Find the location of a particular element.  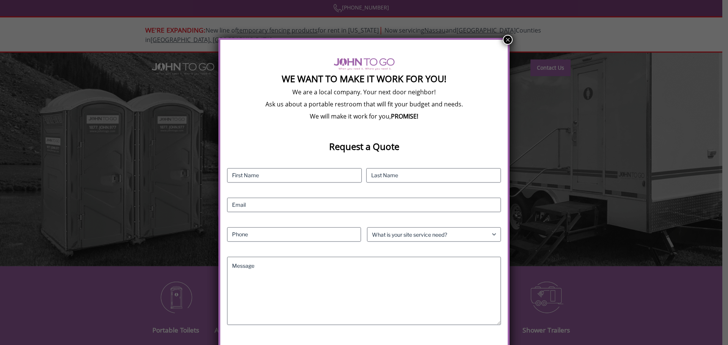

img: logo of viptogo is located at coordinates (364, 64).